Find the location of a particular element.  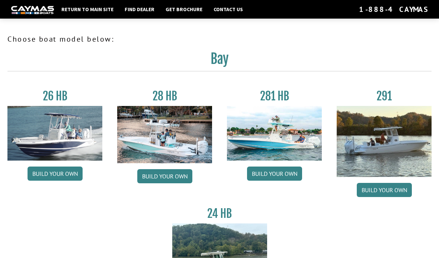

h3: 24 HB is located at coordinates (219, 214).